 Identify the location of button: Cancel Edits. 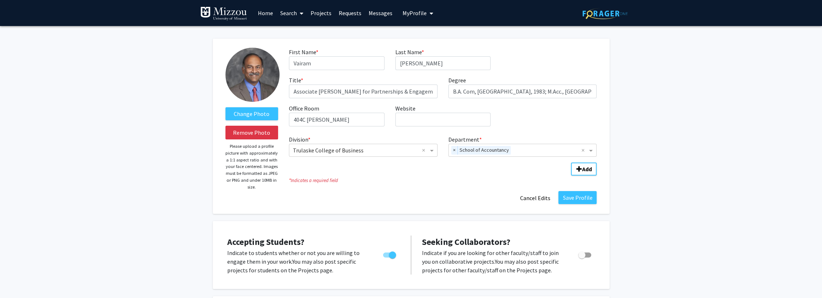
(535, 198).